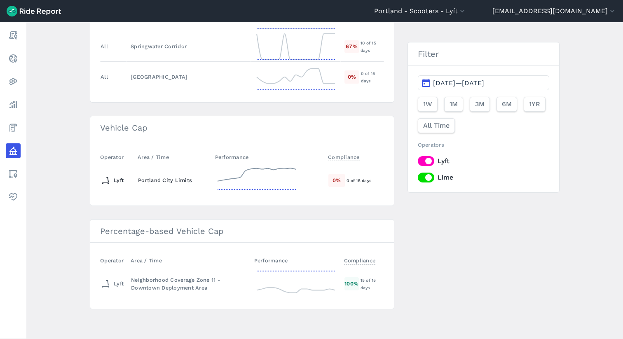 This screenshot has width=623, height=339. Describe the element at coordinates (534, 104) in the screenshot. I see `button: 1YR` at that location.